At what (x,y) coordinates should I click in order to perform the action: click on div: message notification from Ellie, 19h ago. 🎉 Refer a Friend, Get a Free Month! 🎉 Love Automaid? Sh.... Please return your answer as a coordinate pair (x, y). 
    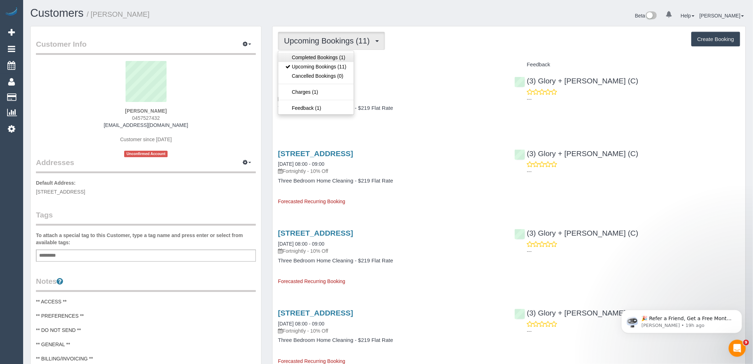
    Looking at the image, I should click on (71, 27).